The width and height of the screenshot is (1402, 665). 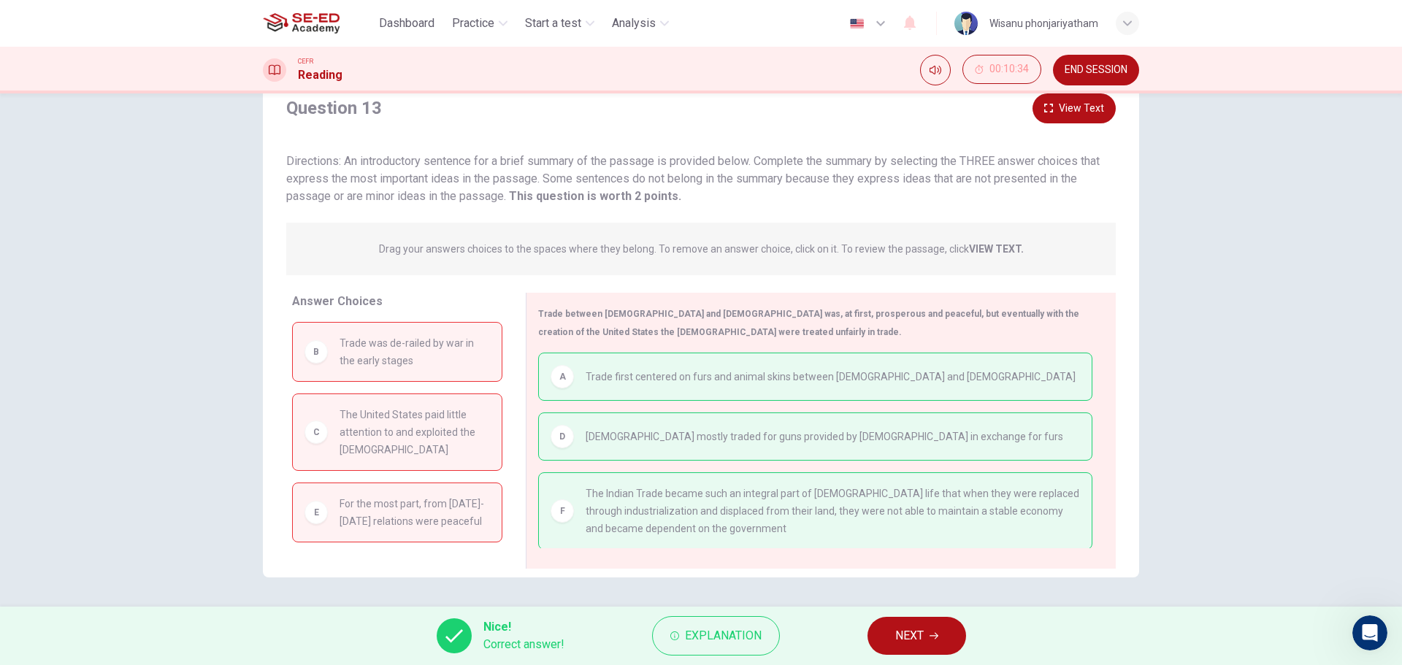 What do you see at coordinates (264, 36) in the screenshot?
I see `div: Close` at bounding box center [264, 36].